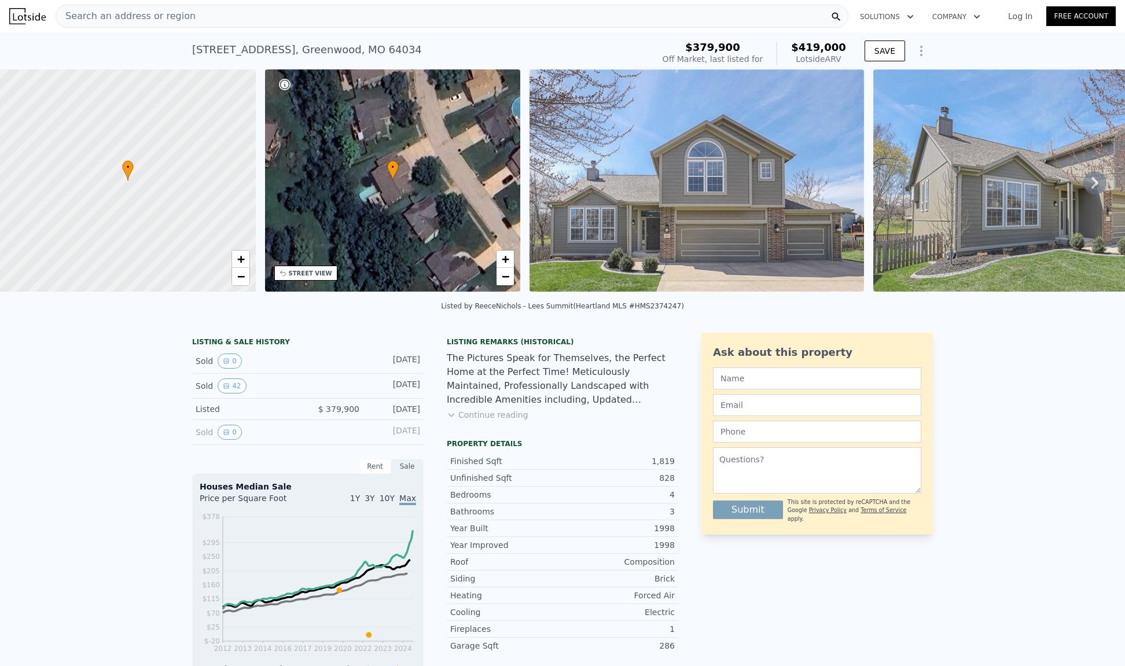 Image resolution: width=1125 pixels, height=666 pixels. What do you see at coordinates (887, 17) in the screenshot?
I see `button: Solutions` at bounding box center [887, 17].